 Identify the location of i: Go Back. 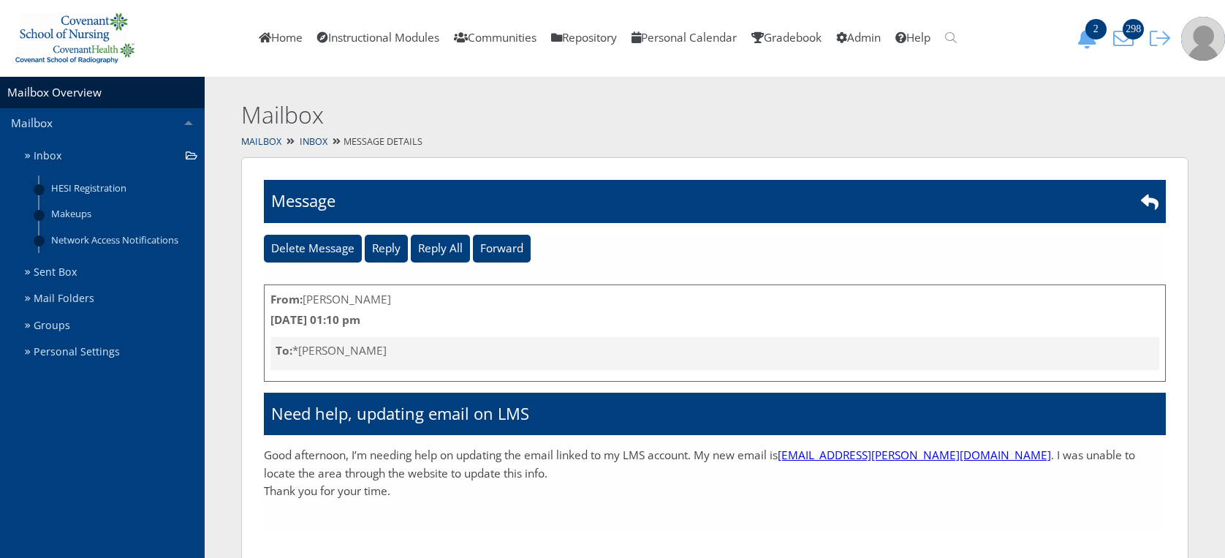
(1150, 202).